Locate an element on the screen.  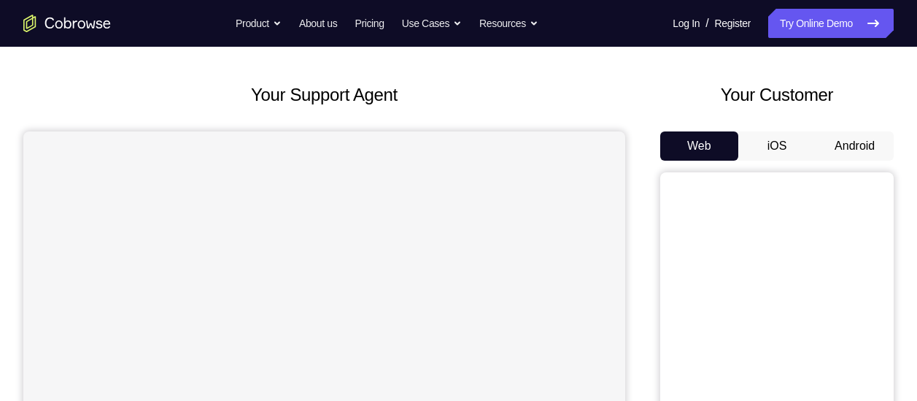
button: Product is located at coordinates (258, 23).